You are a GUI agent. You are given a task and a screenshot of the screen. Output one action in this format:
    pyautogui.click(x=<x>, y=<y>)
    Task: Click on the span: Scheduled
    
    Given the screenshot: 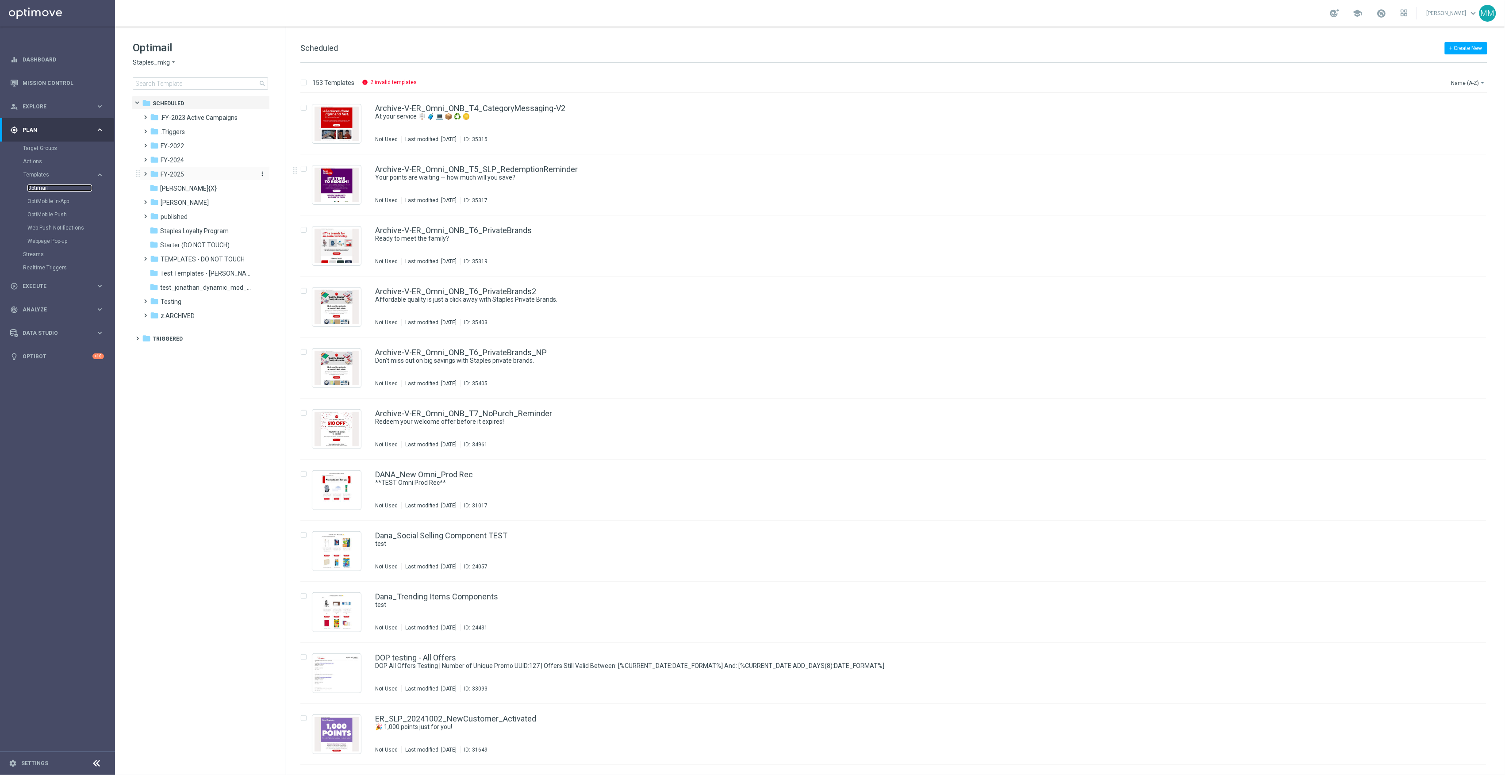 What is the action you would take?
    pyautogui.click(x=168, y=104)
    